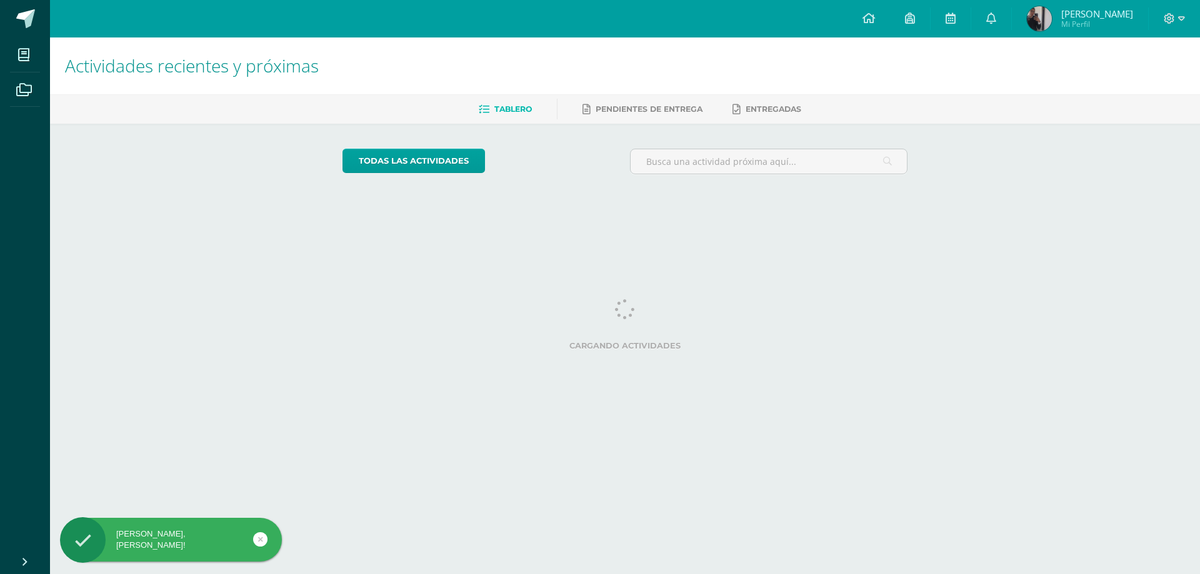 The image size is (1200, 574). What do you see at coordinates (625, 346) in the screenshot?
I see `label: Cargando actividades` at bounding box center [625, 346].